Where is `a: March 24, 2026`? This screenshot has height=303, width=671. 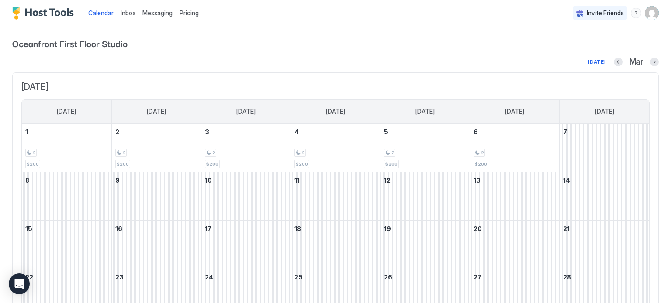
a: March 24, 2026 is located at coordinates (246, 277).